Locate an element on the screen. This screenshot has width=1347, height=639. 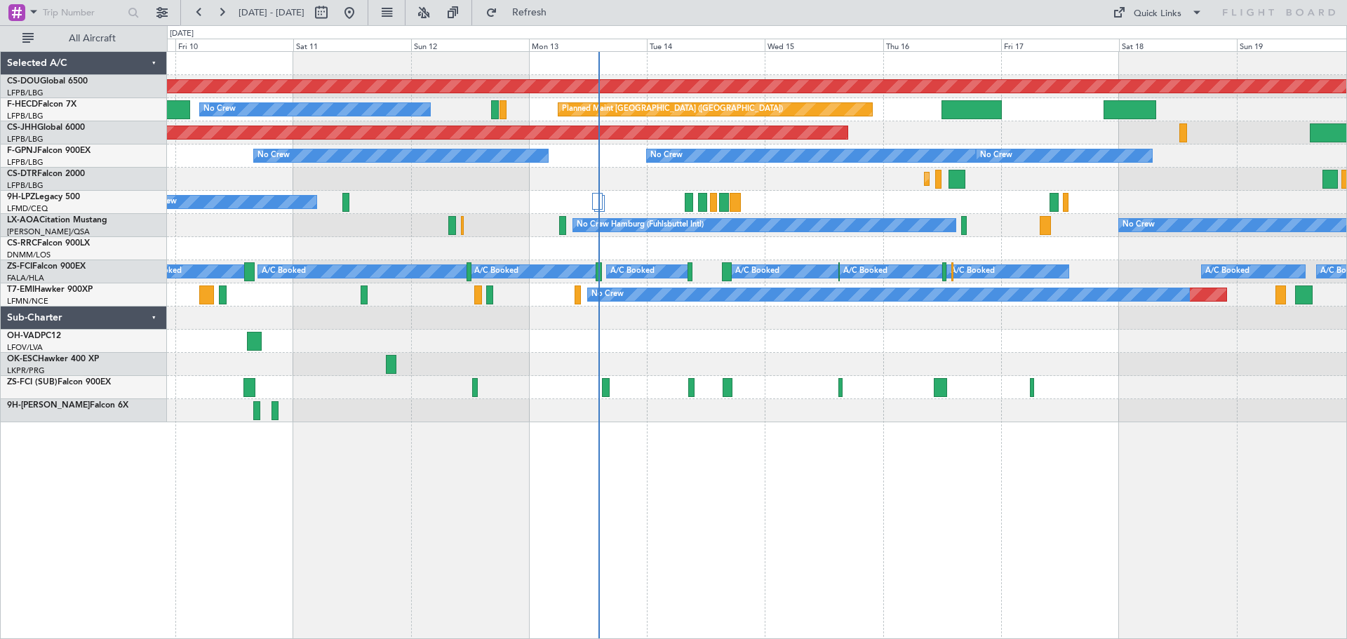
span: 9H-LPZ is located at coordinates (21, 197).